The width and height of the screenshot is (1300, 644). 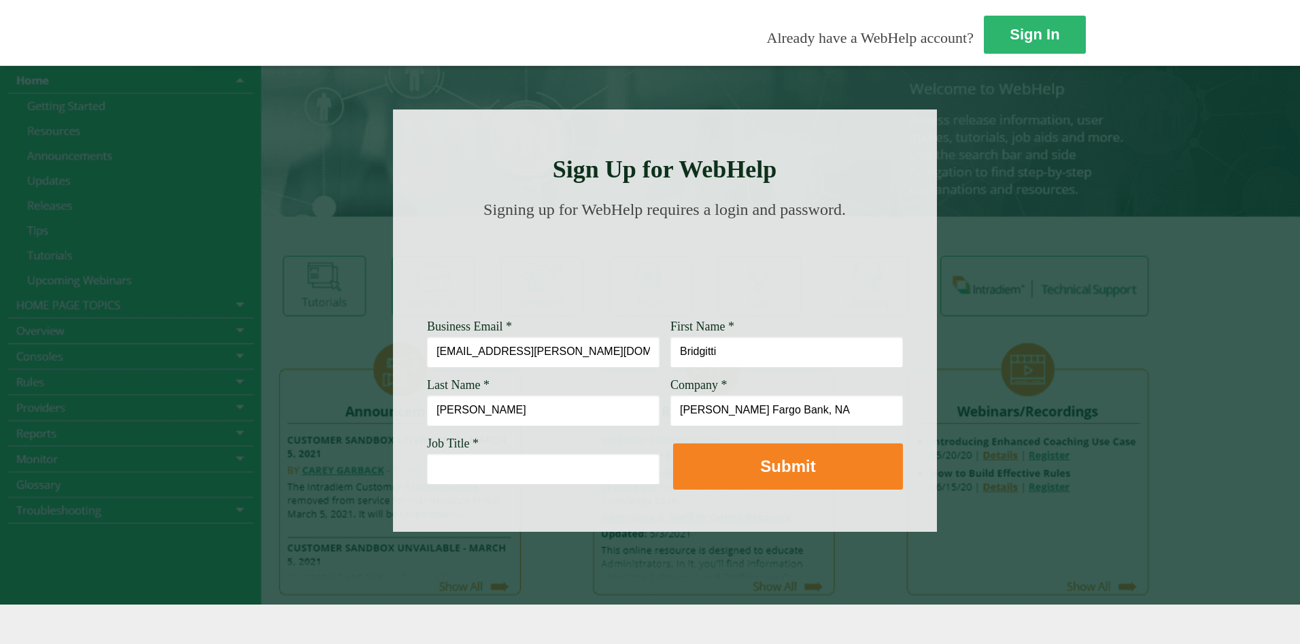 What do you see at coordinates (788, 466) in the screenshot?
I see `button: Submit` at bounding box center [788, 466].